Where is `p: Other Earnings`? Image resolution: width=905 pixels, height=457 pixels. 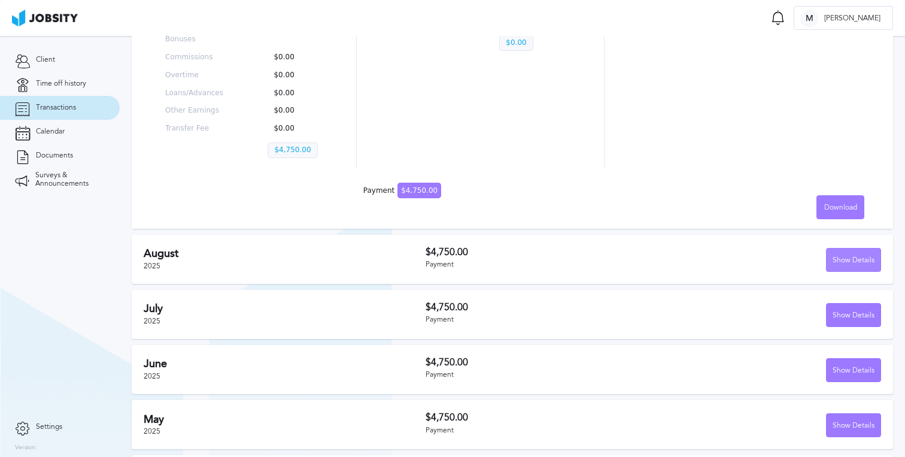 p: Other Earnings is located at coordinates (197, 111).